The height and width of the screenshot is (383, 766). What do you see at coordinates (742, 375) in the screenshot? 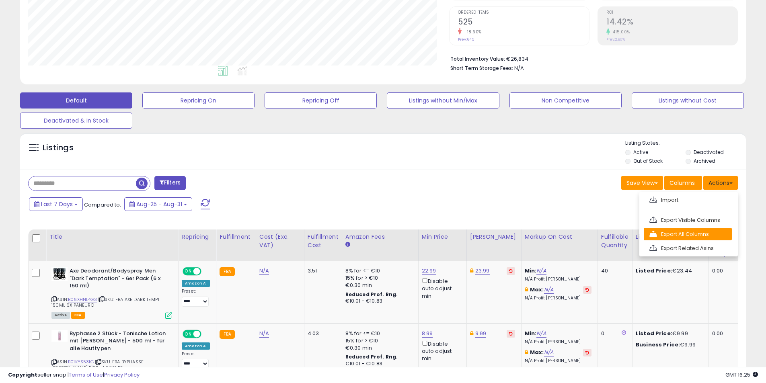
I see `span: 2025-09-8 16:25 GMT` at bounding box center [742, 375].